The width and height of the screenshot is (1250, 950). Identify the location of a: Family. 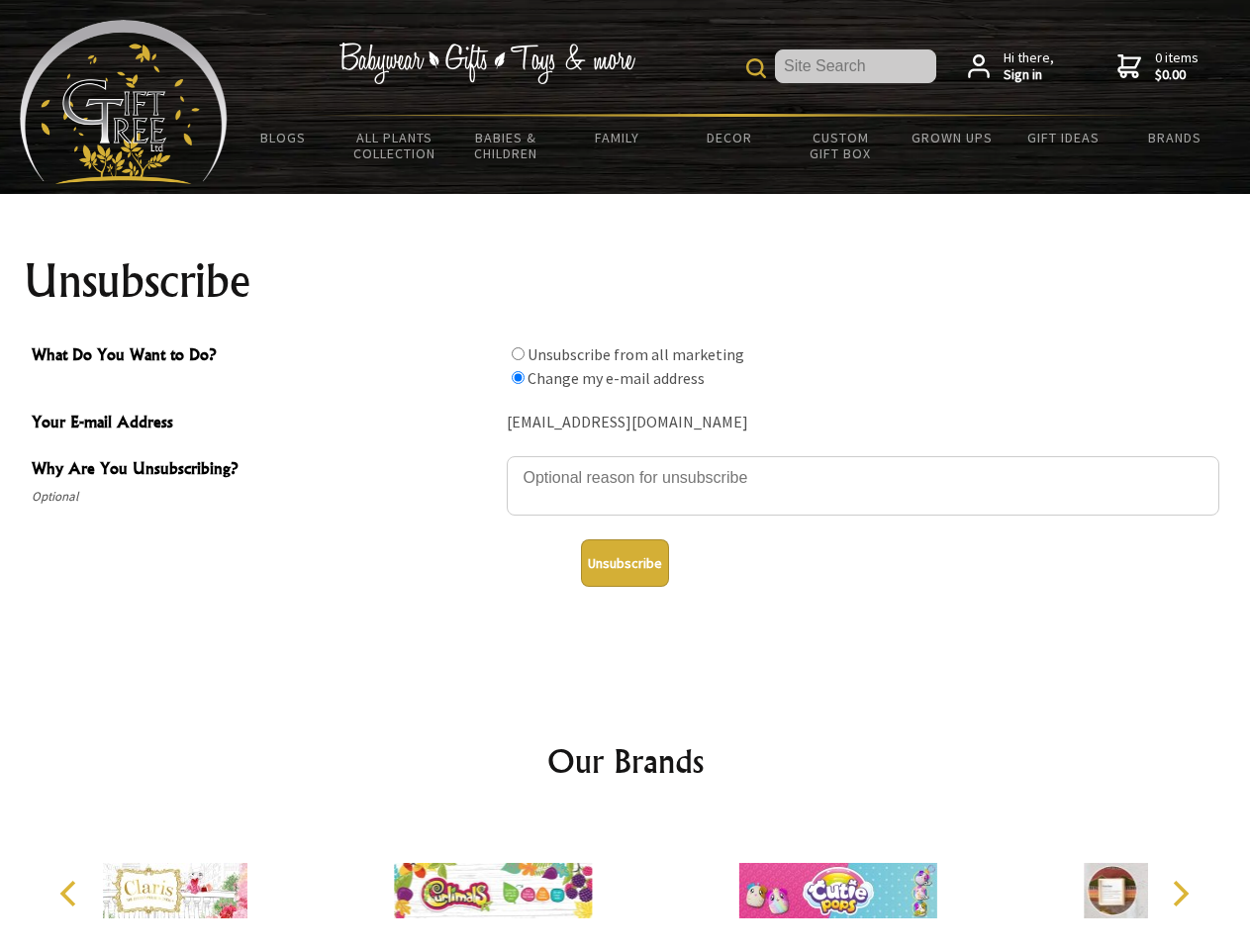
(618, 138).